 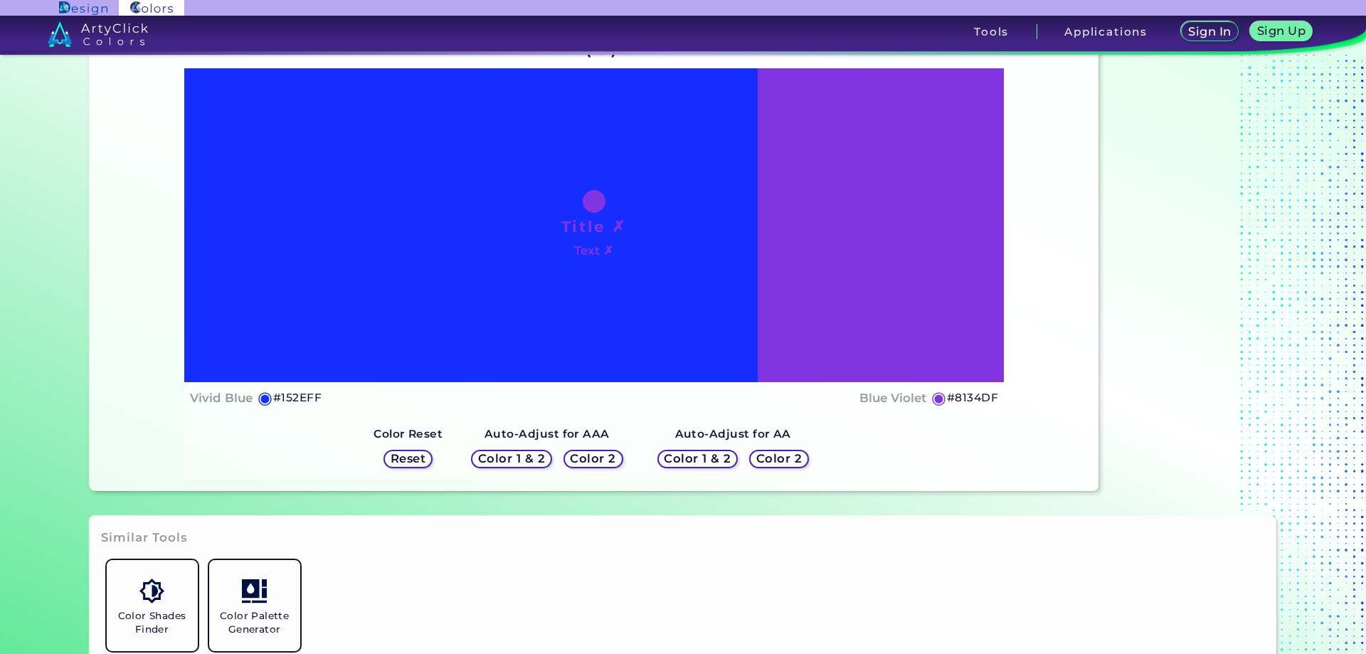 What do you see at coordinates (991, 31) in the screenshot?
I see `h3: Tools` at bounding box center [991, 31].